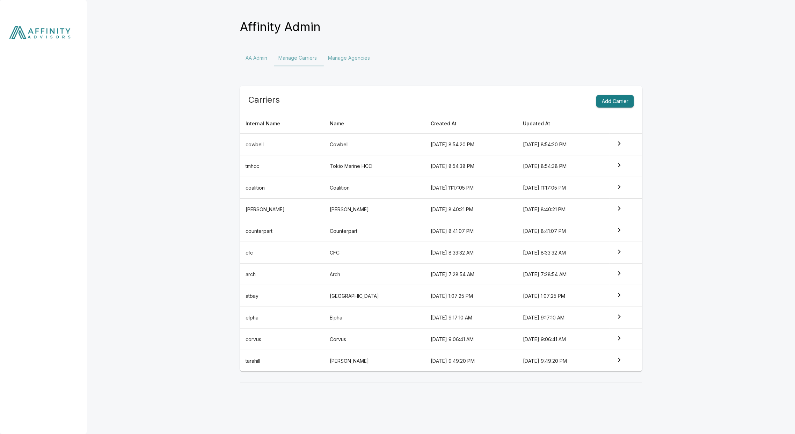 The image size is (795, 434). What do you see at coordinates (280, 27) in the screenshot?
I see `h4: Affinity Admin` at bounding box center [280, 27].